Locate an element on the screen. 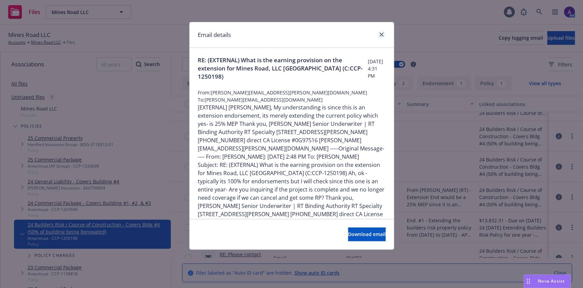 This screenshot has height=288, width=583. span: RE: (EXTERNAL) What is the earning provision on the extension for Mines Road, LLC [GEOGRAPHIC_DAT... is located at coordinates (283, 68).